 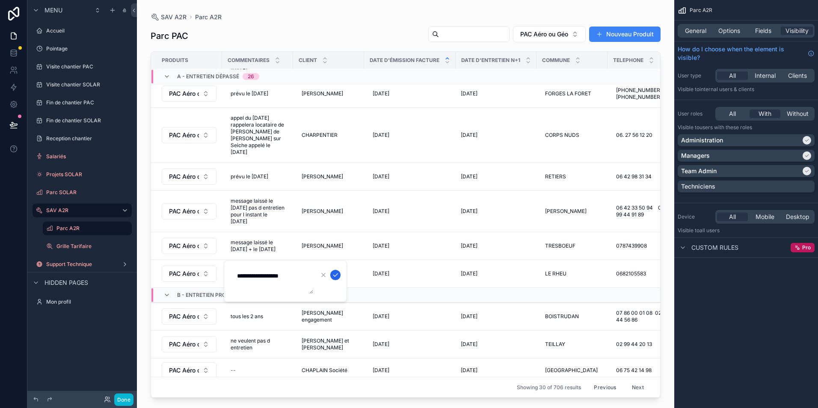 I want to click on a: Nouveau Produit, so click(x=625, y=34).